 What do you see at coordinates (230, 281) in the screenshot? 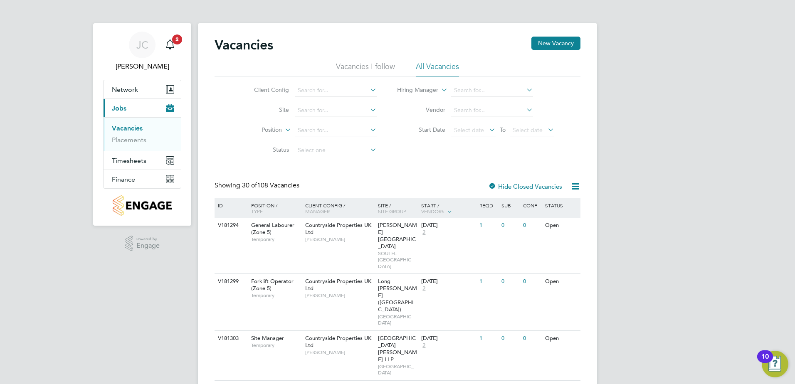
I see `div: V181299` at bounding box center [230, 281].